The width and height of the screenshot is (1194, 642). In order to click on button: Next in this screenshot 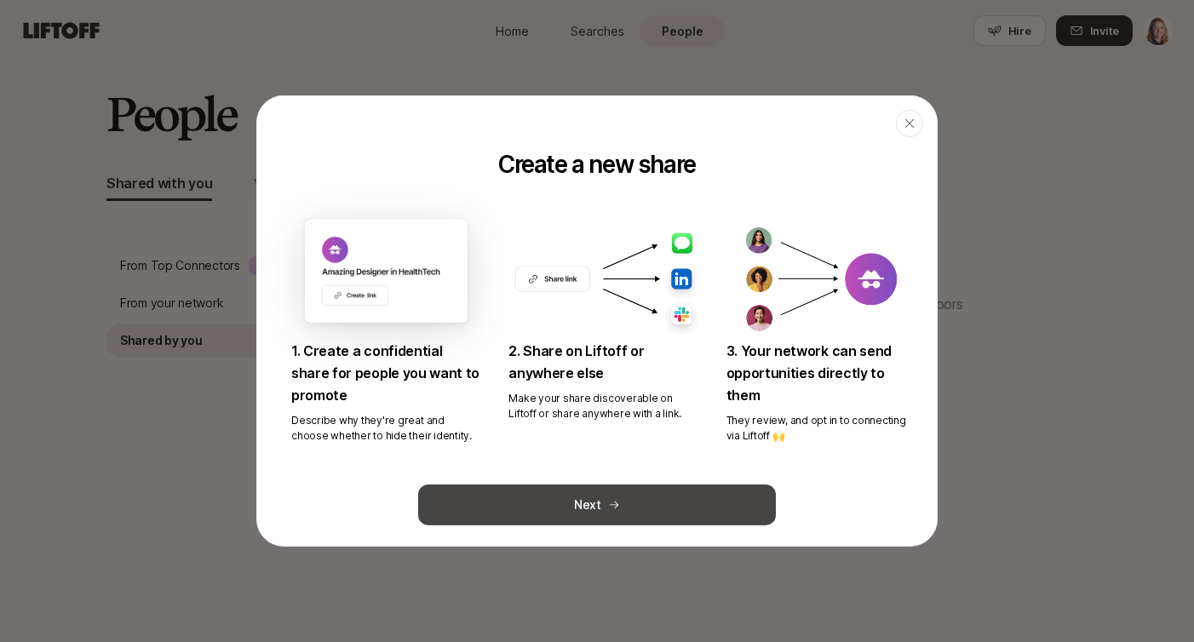, I will do `click(597, 505)`.